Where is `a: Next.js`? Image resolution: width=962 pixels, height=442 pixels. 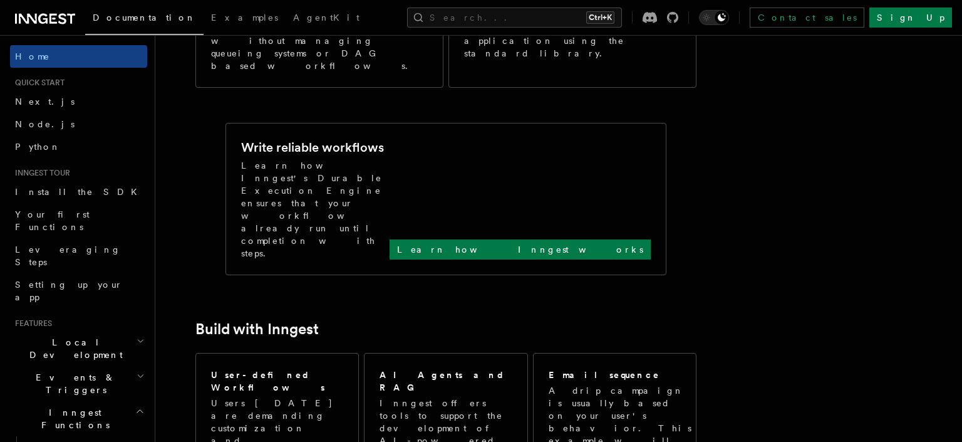 a: Next.js is located at coordinates (78, 102).